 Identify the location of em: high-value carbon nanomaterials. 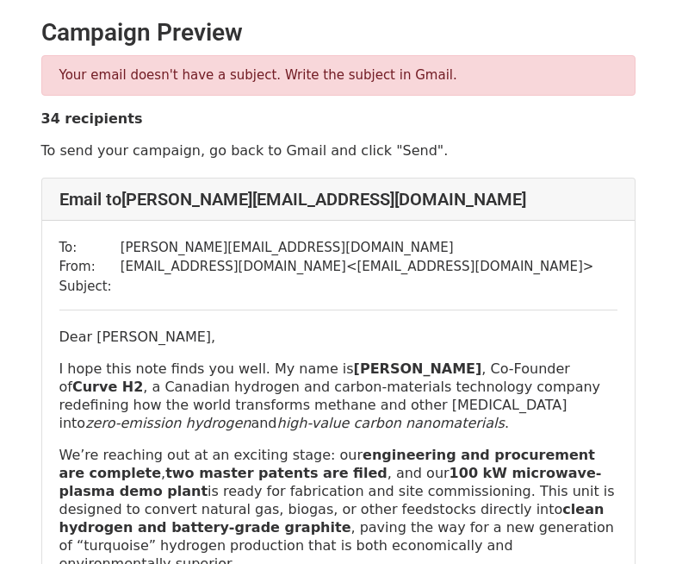
(391, 422).